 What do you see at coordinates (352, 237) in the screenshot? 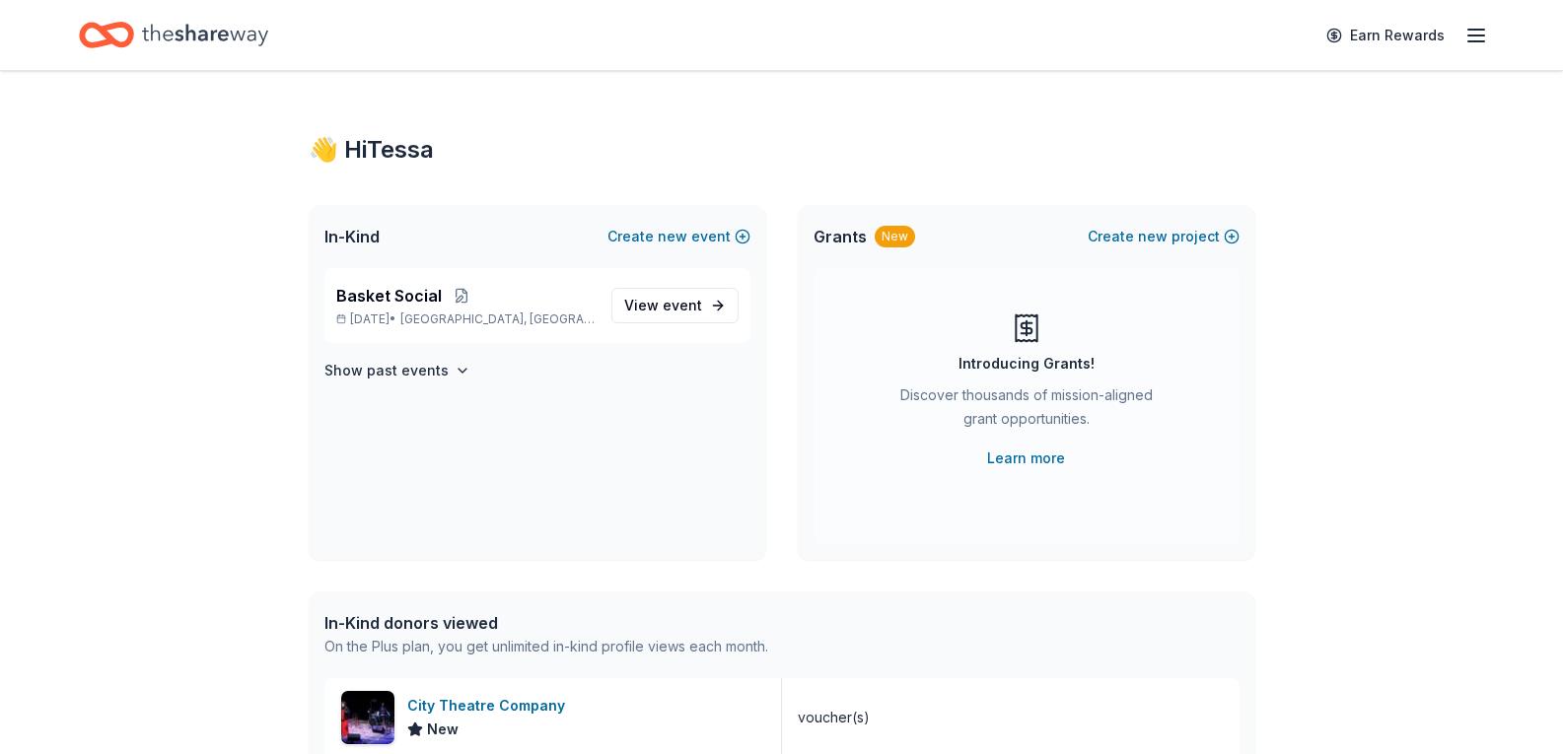
I see `span: In-Kind` at bounding box center [352, 237].